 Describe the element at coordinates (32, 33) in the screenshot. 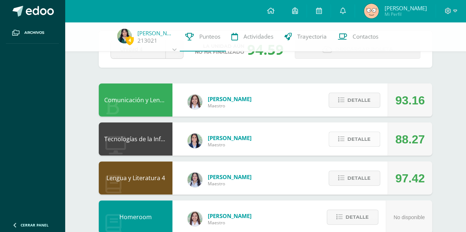

I see `a: Archivos` at that location.